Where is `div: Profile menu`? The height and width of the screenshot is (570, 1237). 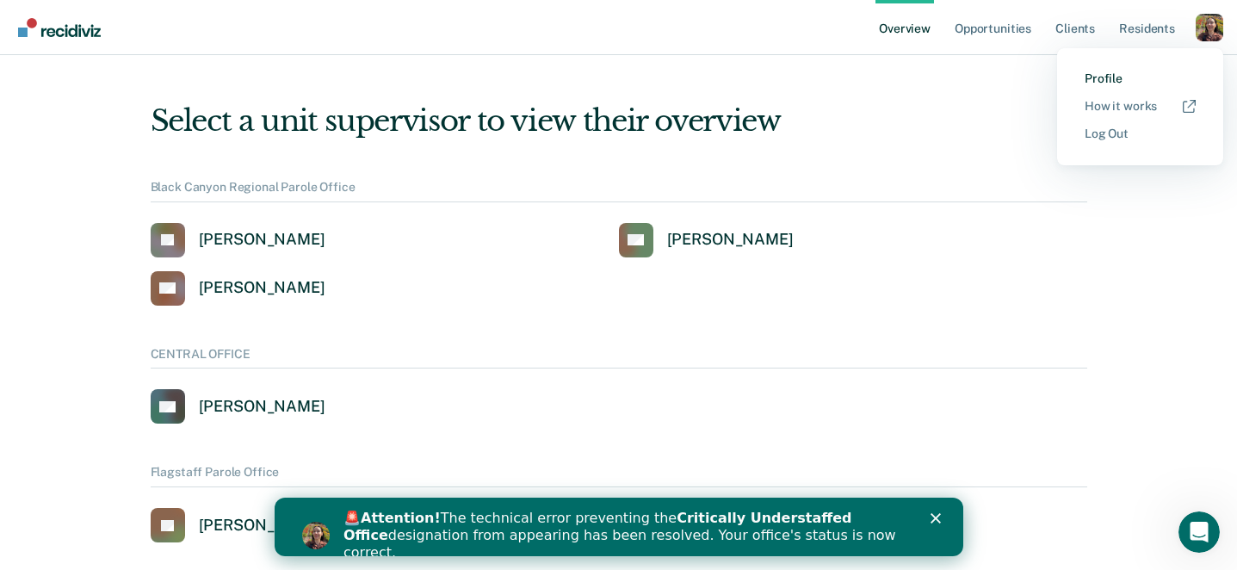 div: Profile menu is located at coordinates (1140, 107).